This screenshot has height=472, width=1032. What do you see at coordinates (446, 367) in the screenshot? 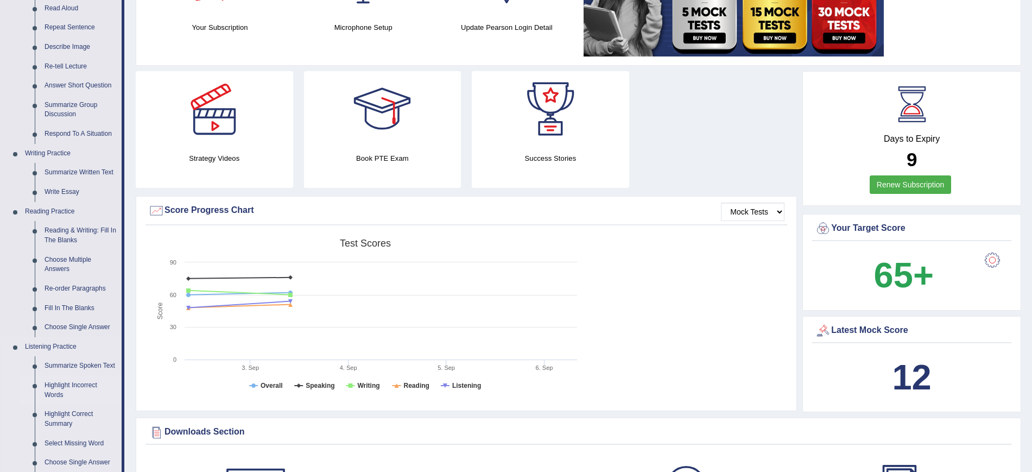
I see `tspan: 5. Sep` at bounding box center [446, 367].